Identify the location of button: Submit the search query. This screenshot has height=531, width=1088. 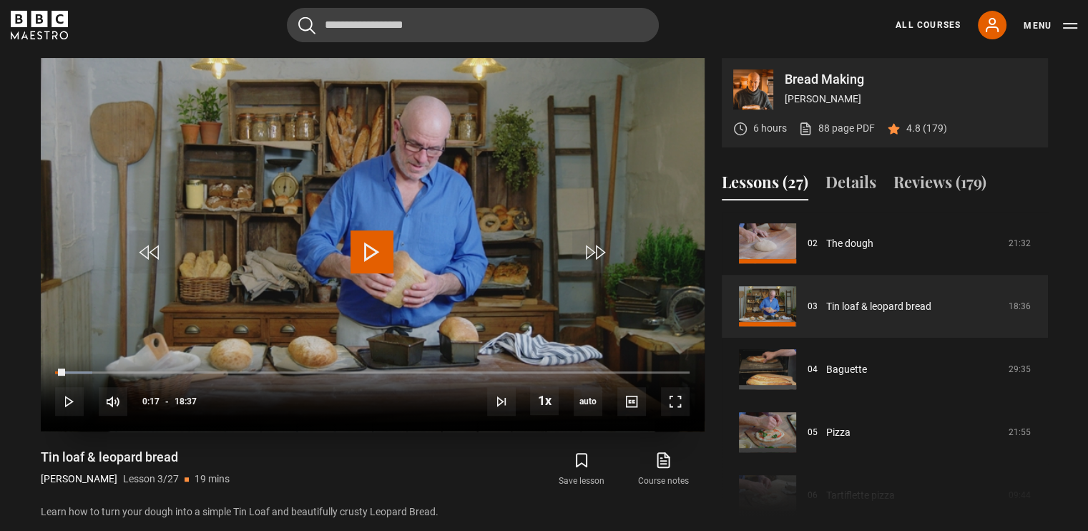
(307, 25).